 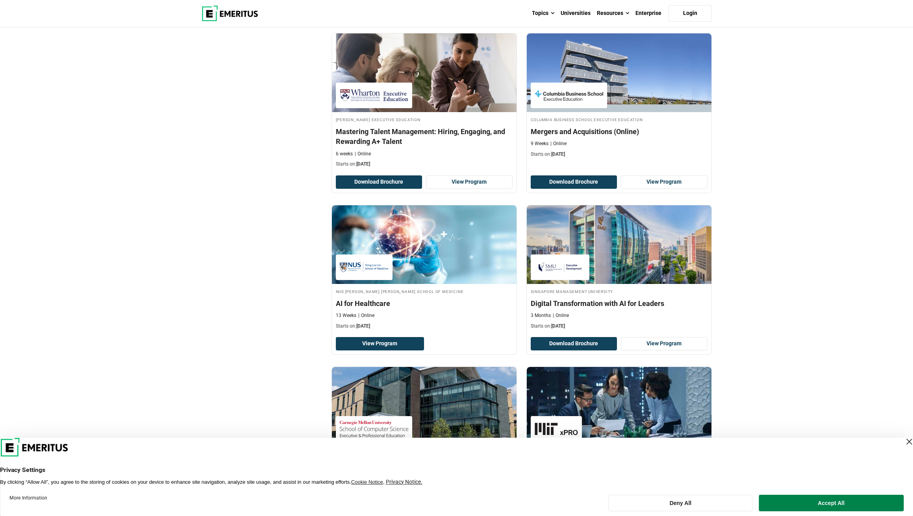 What do you see at coordinates (619, 291) in the screenshot?
I see `h4: Singapore Management University` at bounding box center [619, 291].